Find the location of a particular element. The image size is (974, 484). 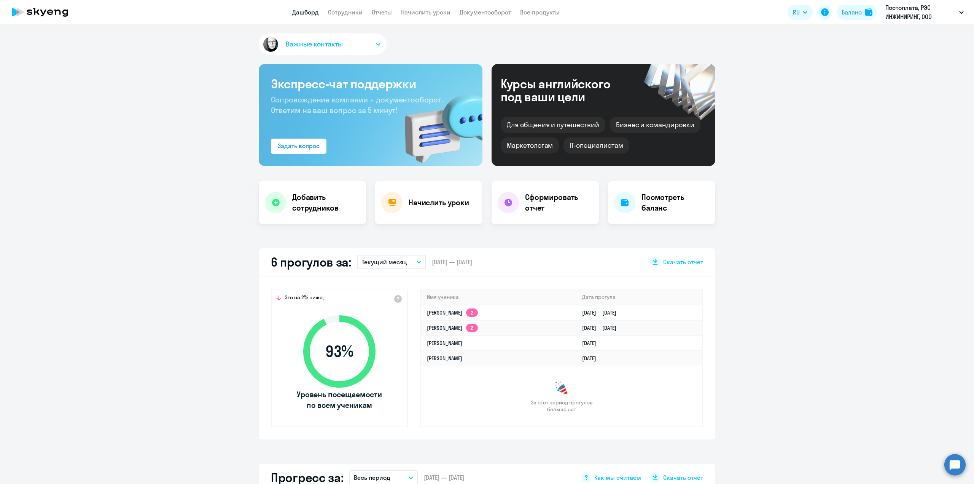

div: Для общения и путешествий is located at coordinates (553, 125).